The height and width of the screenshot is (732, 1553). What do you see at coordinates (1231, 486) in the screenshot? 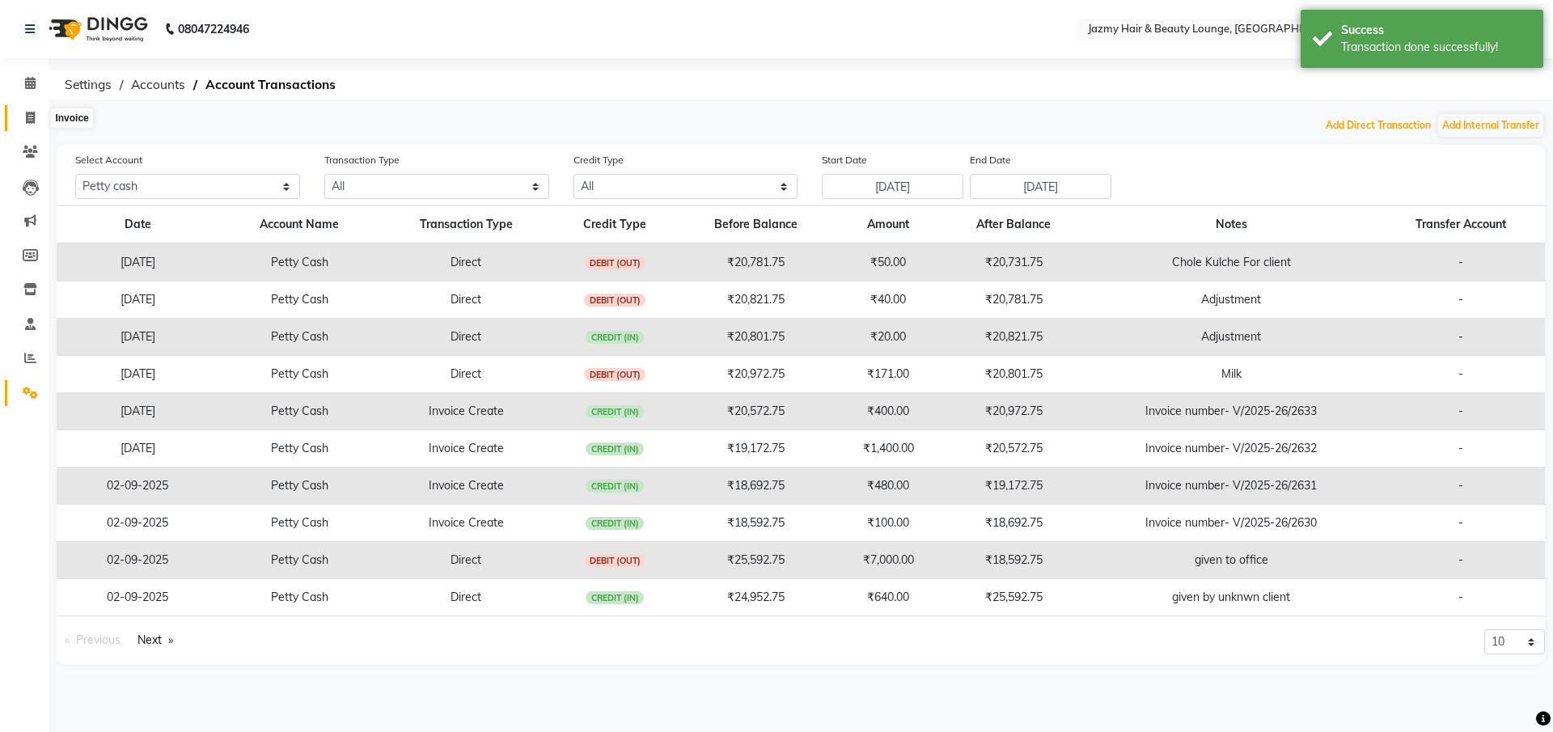
I see `td: Invoice number- V/2025-26/2631` at bounding box center [1231, 486].